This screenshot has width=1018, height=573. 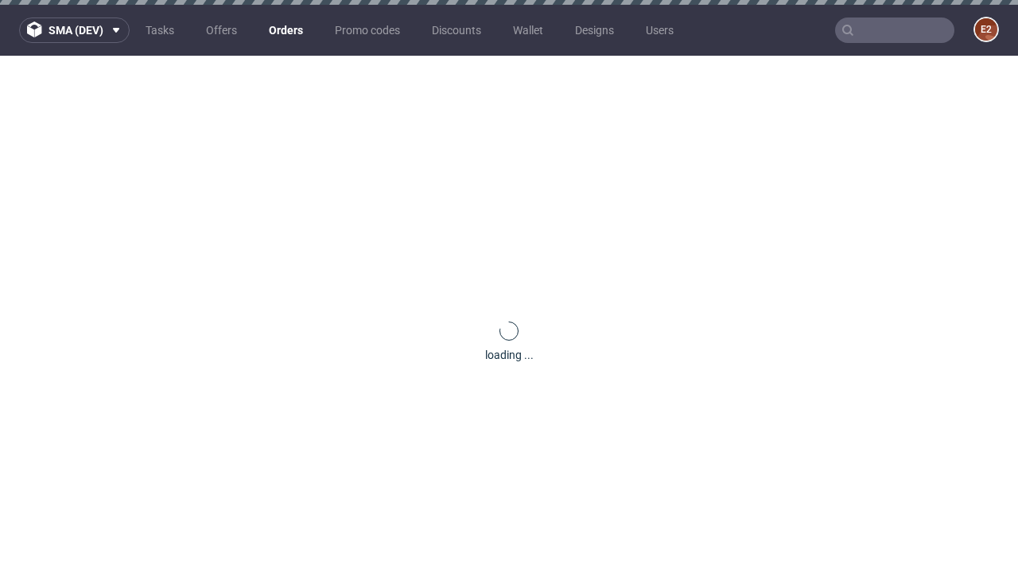 I want to click on span: sma (dev), so click(x=76, y=30).